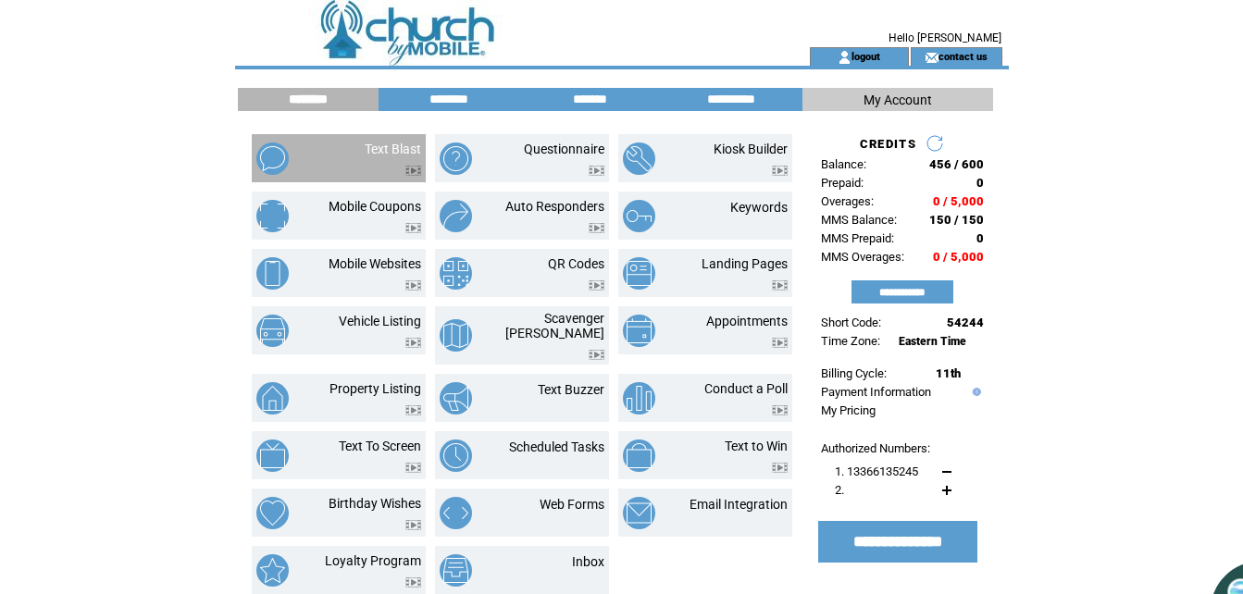  Describe the element at coordinates (865, 56) in the screenshot. I see `a: logout` at that location.